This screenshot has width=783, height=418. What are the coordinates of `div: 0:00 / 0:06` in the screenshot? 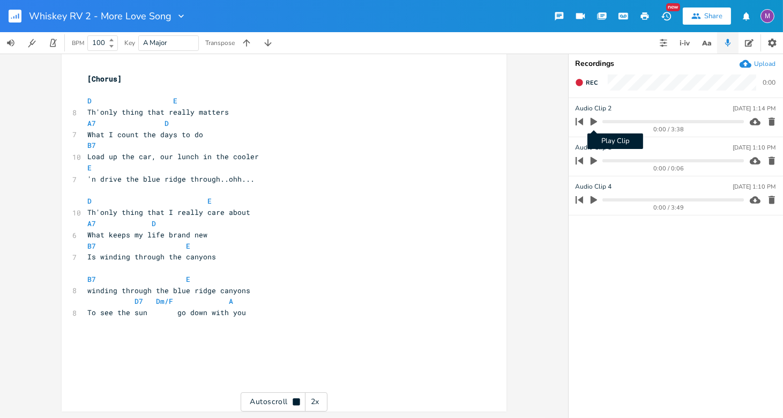 It's located at (669, 168).